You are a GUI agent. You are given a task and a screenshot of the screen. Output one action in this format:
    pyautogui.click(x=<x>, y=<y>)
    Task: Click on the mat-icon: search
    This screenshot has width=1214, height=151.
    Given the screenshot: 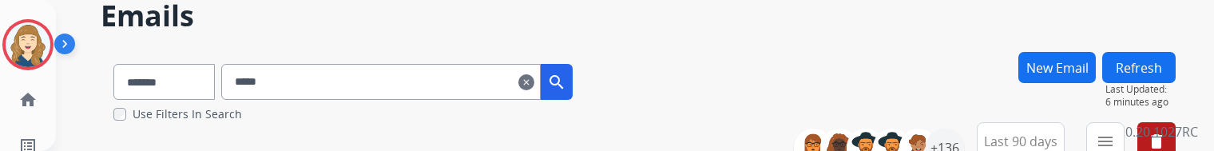 What is the action you would take?
    pyautogui.click(x=557, y=82)
    